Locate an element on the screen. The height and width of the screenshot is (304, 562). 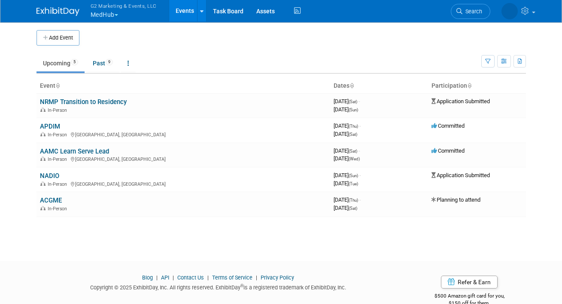
a: Upcoming5 is located at coordinates (61, 63).